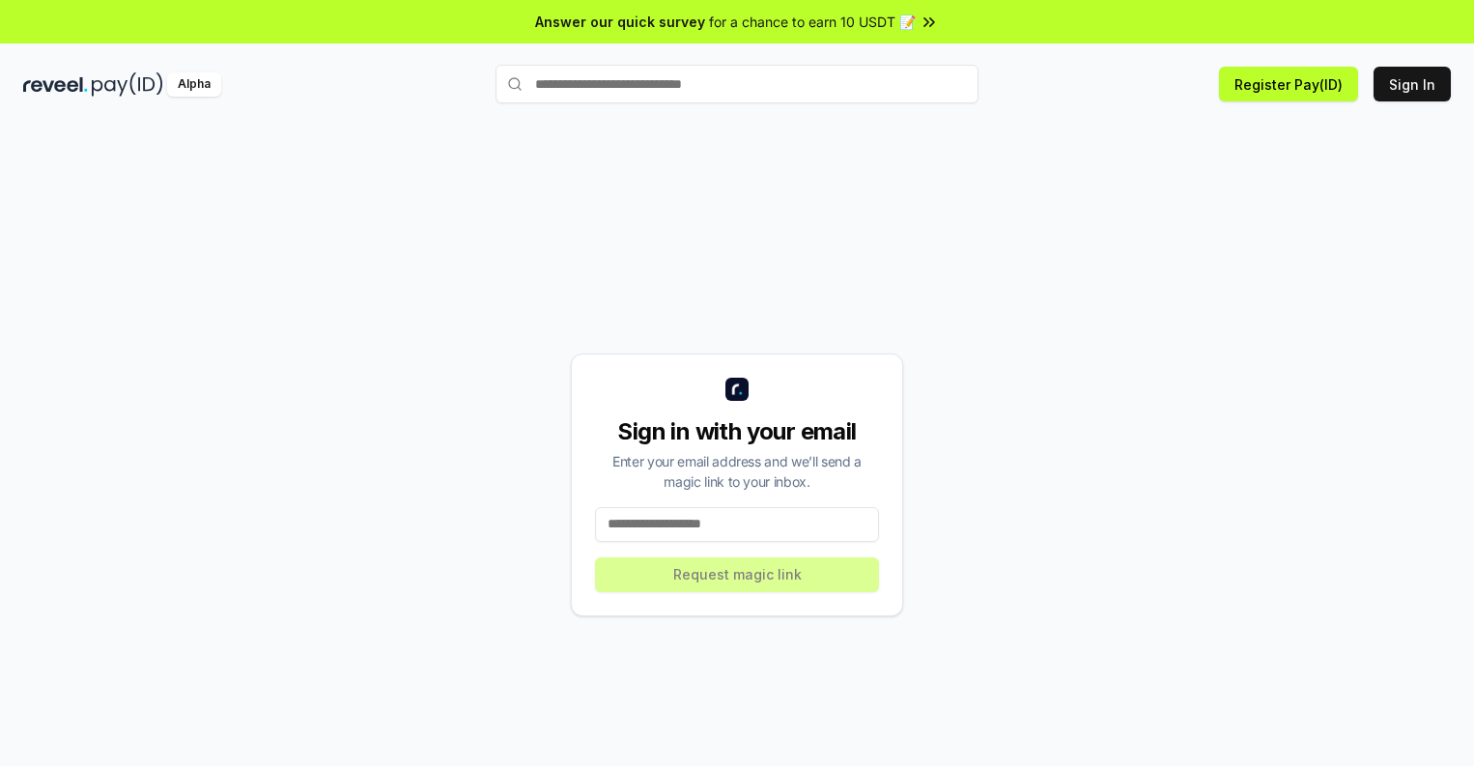 This screenshot has width=1474, height=766. I want to click on div: Sign in with your email, so click(737, 432).